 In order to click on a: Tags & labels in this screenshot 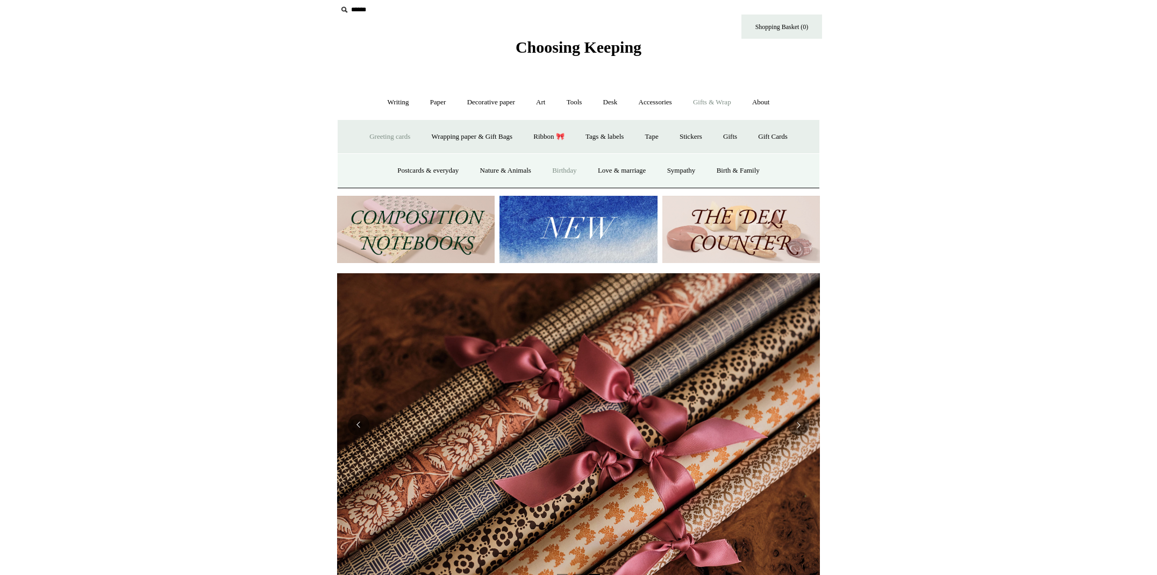, I will do `click(605, 137)`.